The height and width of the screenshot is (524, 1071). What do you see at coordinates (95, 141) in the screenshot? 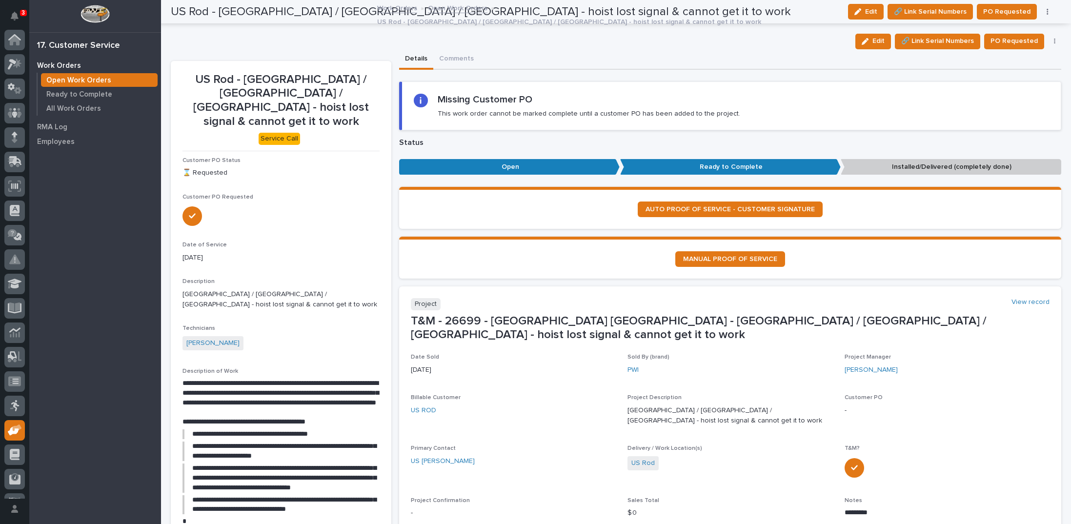
I see `a: Employees` at bounding box center [95, 141].